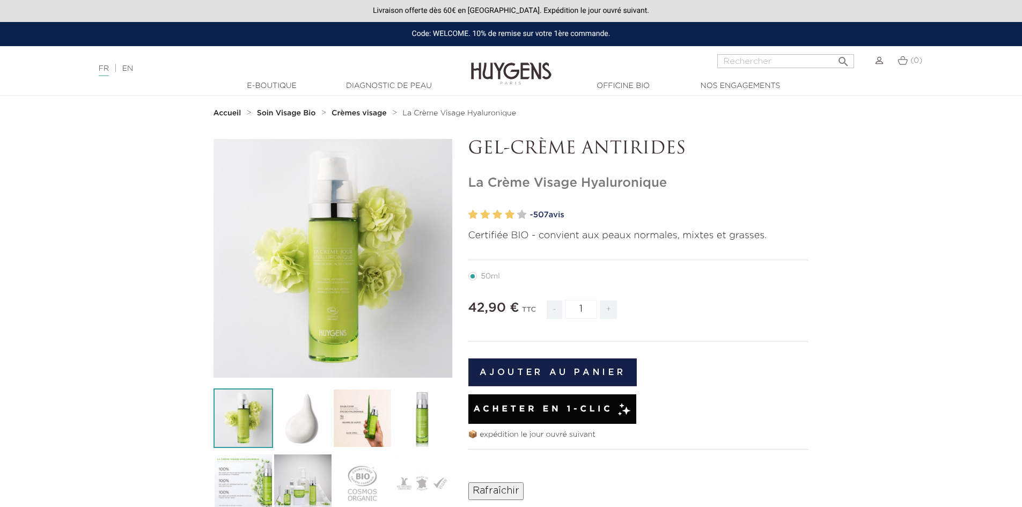 The image size is (1022, 507). I want to click on span: 42,90 €, so click(493, 308).